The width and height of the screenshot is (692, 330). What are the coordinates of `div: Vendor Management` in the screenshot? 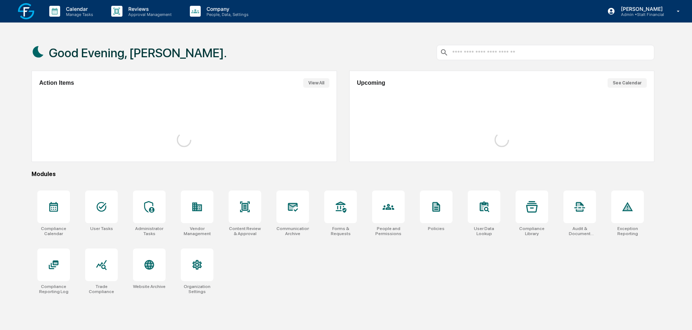 It's located at (197, 231).